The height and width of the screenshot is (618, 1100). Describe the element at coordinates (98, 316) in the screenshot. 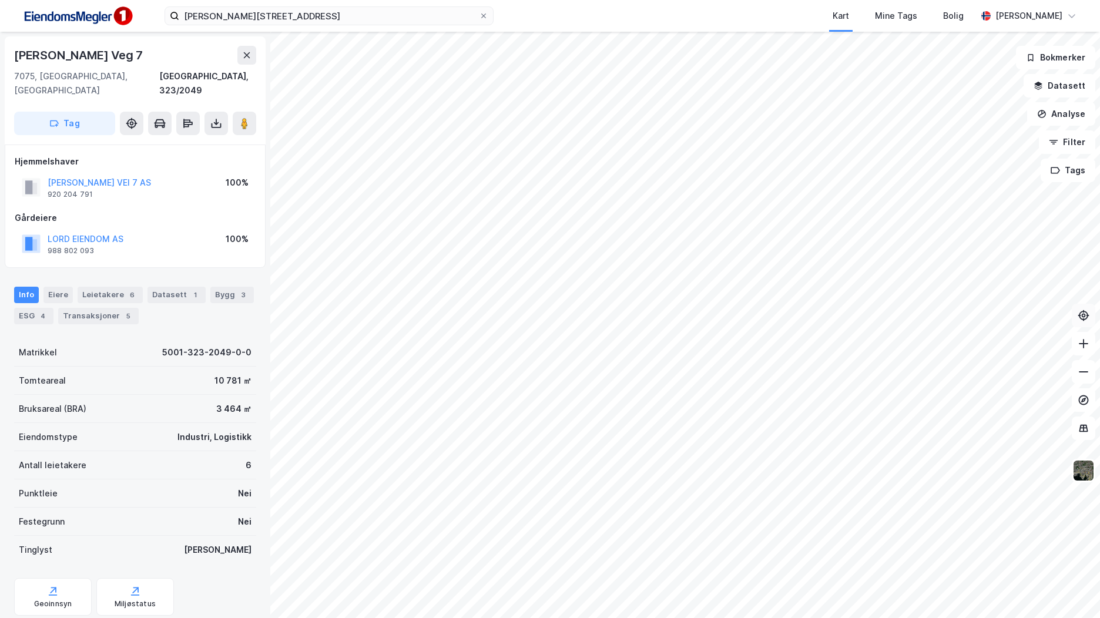

I see `div: Transaksjoner` at that location.